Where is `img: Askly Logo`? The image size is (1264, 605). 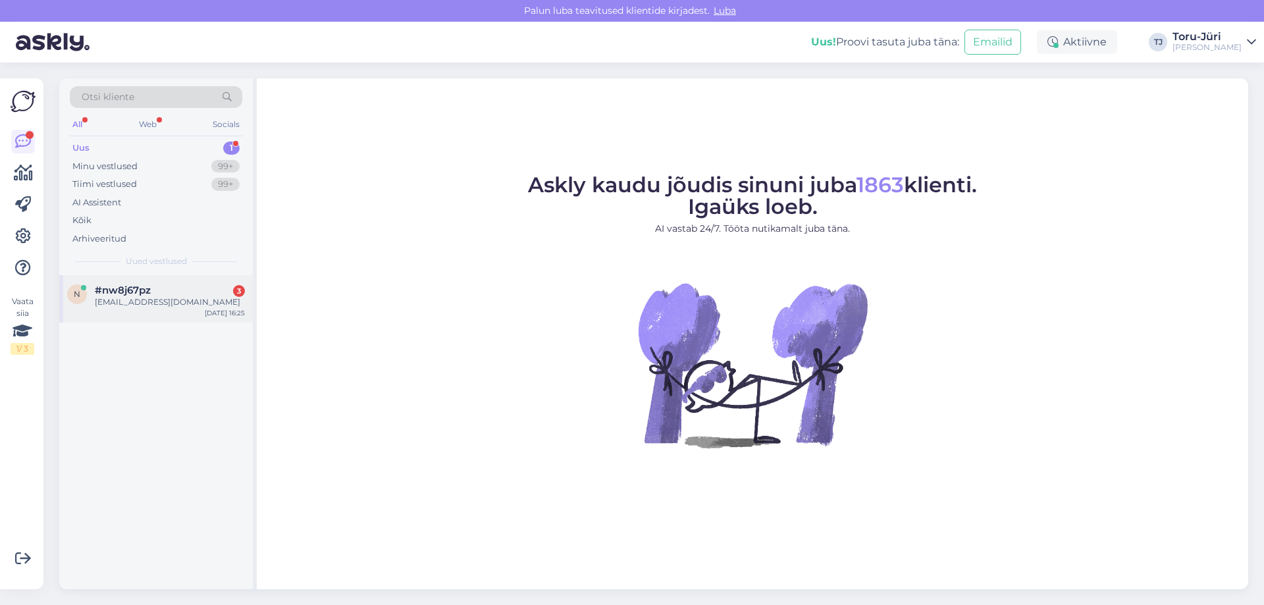
img: Askly Logo is located at coordinates (23, 101).